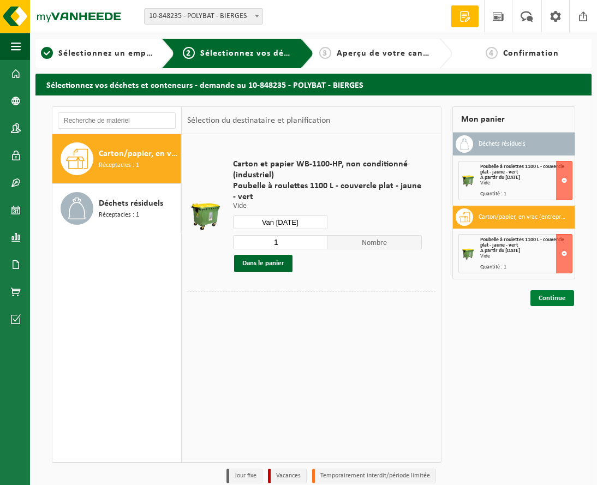 The image size is (597, 485). I want to click on a: Continue, so click(552, 298).